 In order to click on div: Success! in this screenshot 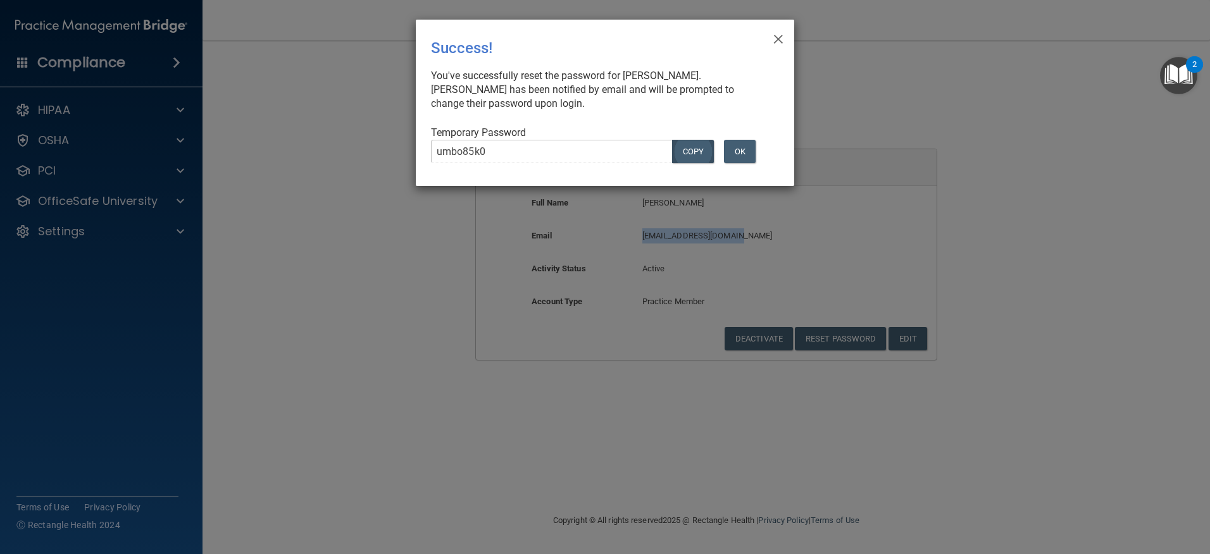, I will do `click(579, 48)`.